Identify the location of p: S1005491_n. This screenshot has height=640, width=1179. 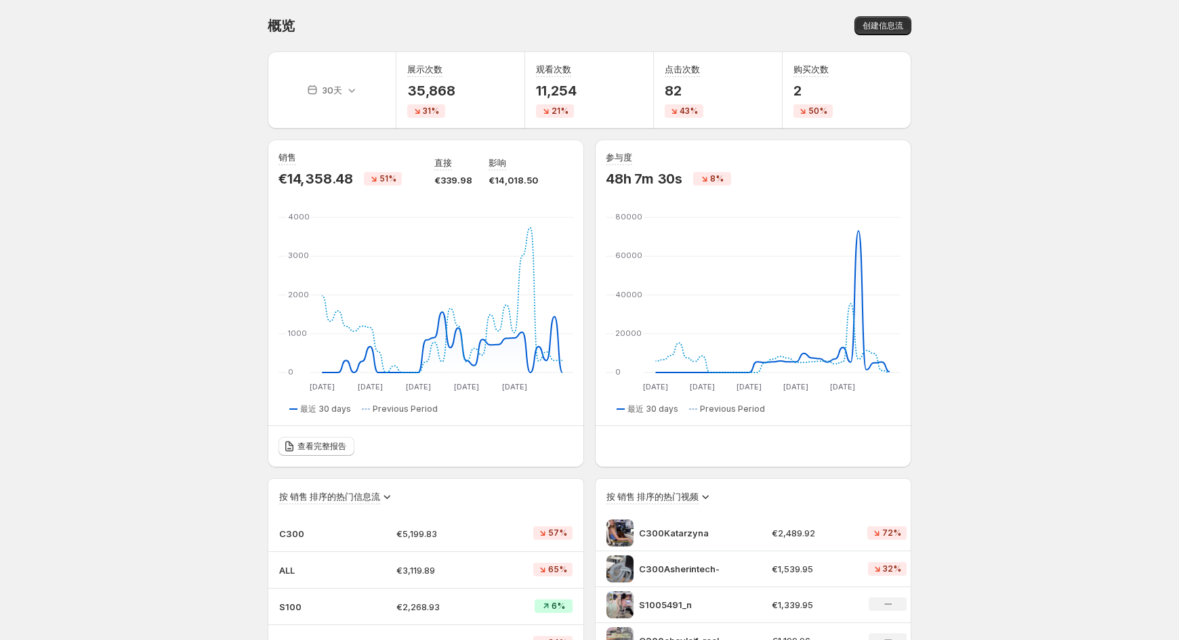
(690, 605).